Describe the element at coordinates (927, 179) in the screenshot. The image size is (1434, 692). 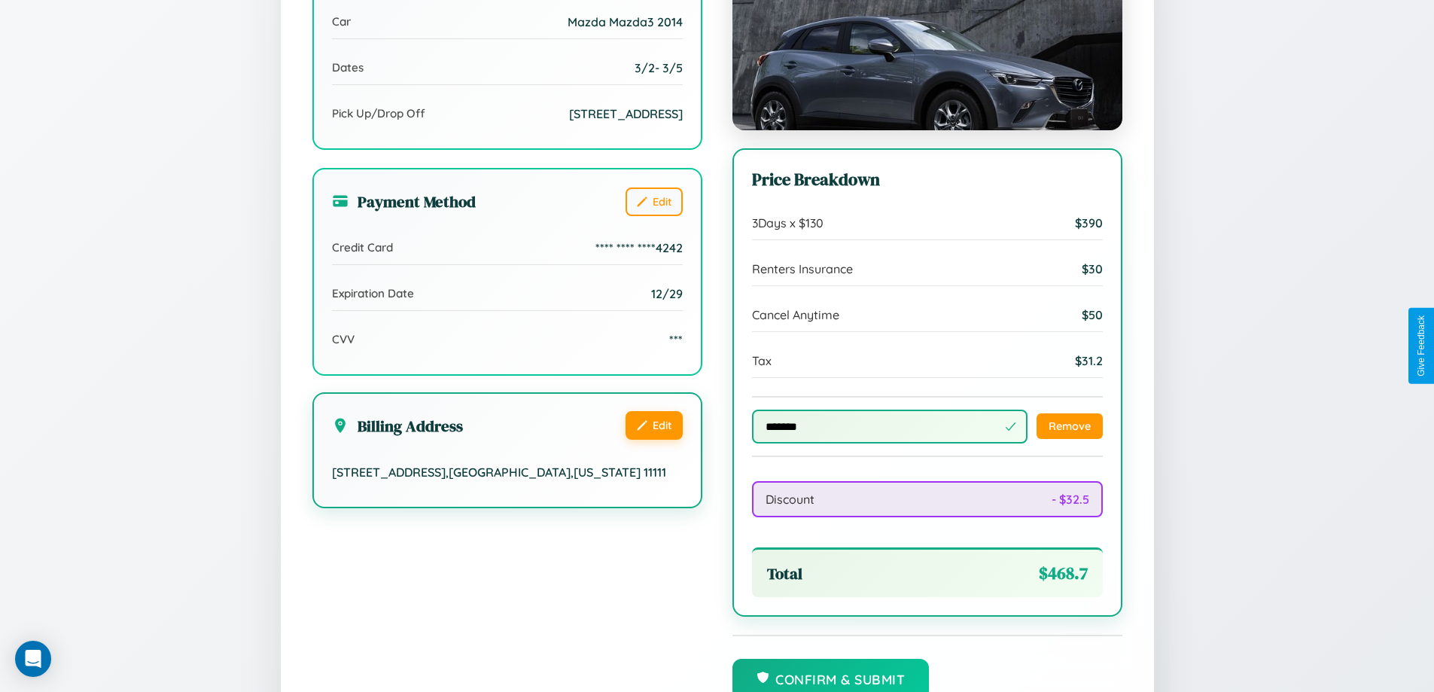
I see `h3: Price Breakdown` at that location.